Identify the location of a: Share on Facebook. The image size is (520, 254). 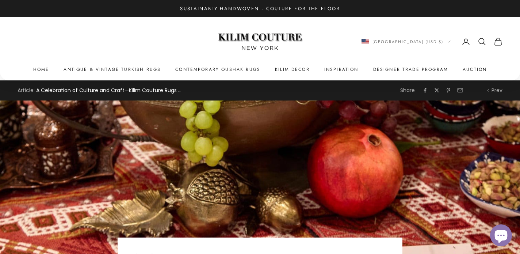
(425, 90).